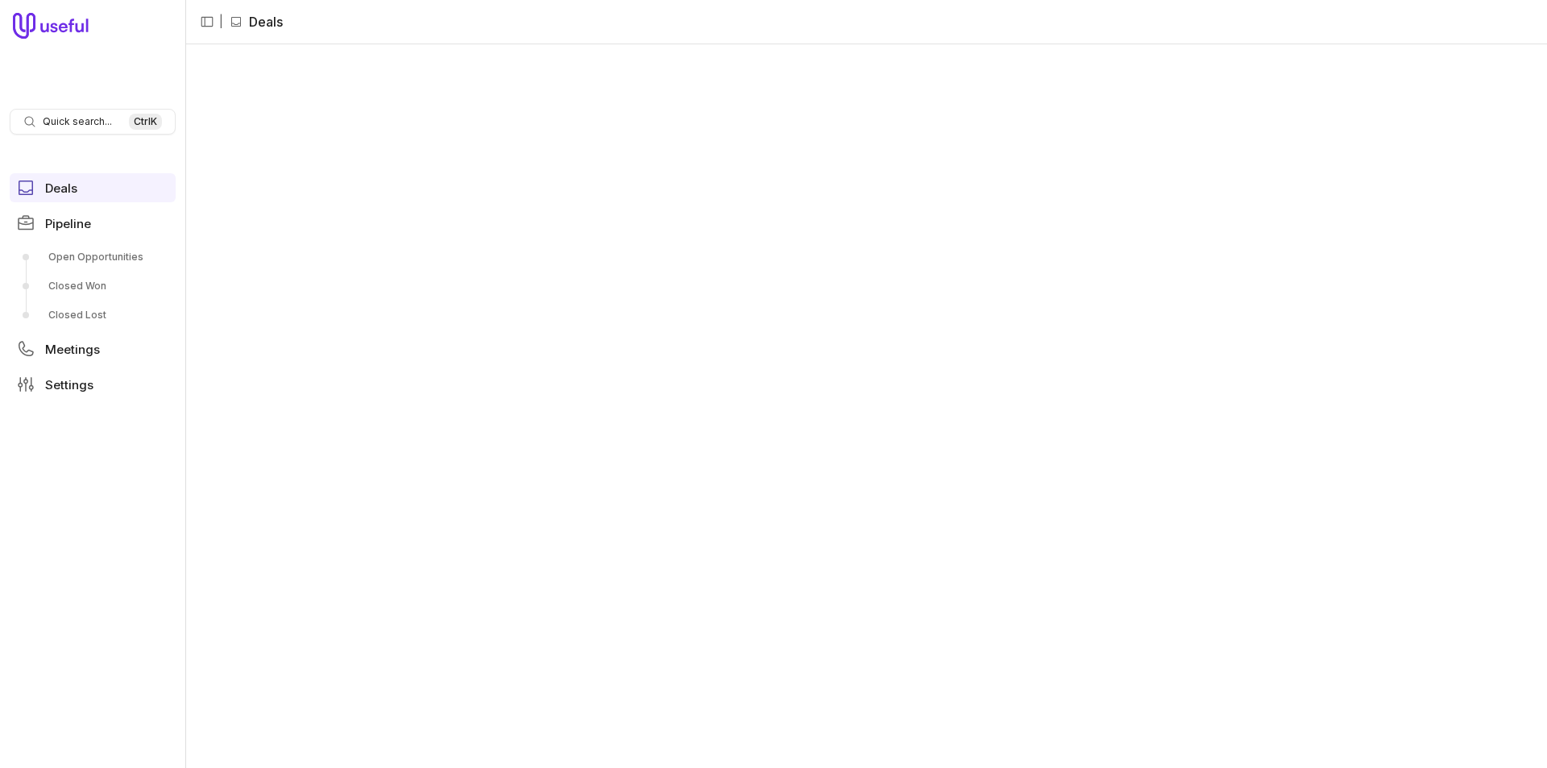  I want to click on kbd: Ctrl K, so click(145, 122).